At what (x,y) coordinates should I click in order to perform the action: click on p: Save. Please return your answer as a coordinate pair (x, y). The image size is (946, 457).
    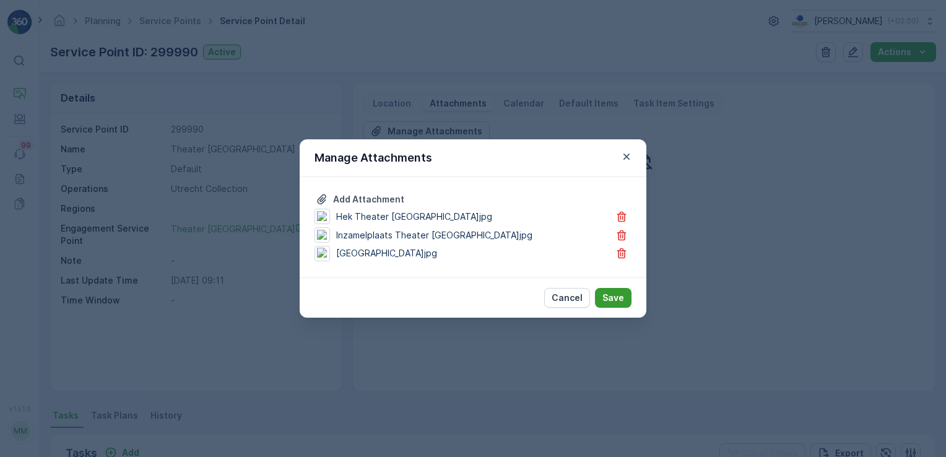
    Looking at the image, I should click on (613, 298).